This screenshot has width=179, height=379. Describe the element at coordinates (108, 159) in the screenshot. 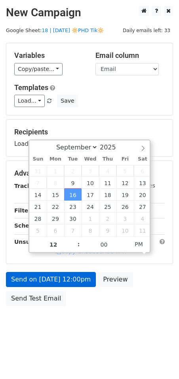

I see `span: Thu` at that location.